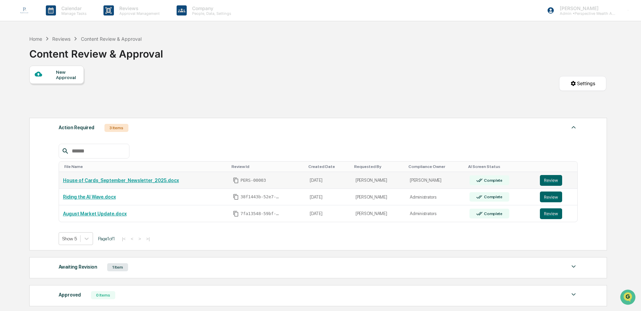 Image resolution: width=641 pixels, height=311 pixels. What do you see at coordinates (118, 268) in the screenshot?
I see `div: 1 Item` at bounding box center [118, 268].